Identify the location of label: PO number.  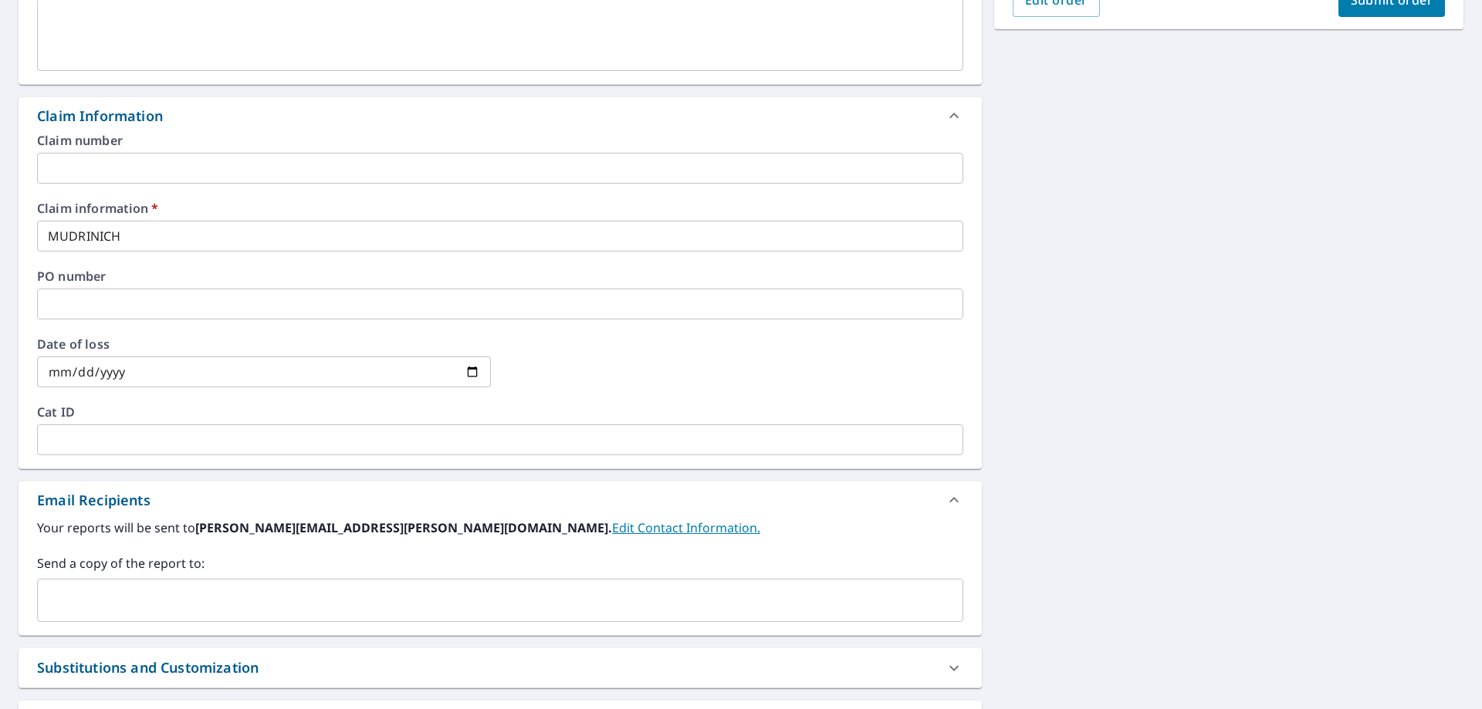
(500, 276).